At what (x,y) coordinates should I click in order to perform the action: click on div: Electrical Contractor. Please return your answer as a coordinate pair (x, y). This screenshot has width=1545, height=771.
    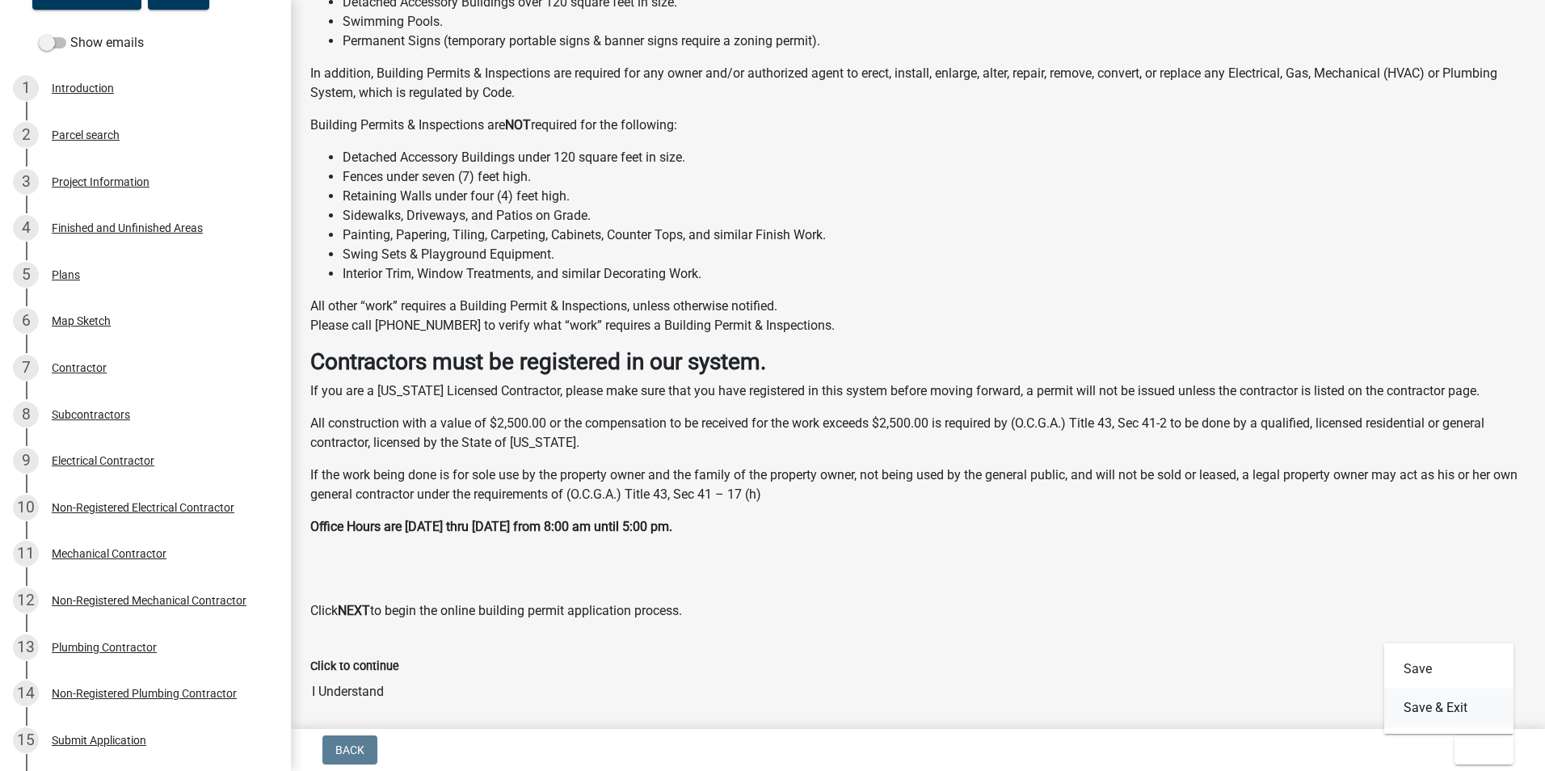
    Looking at the image, I should click on (103, 461).